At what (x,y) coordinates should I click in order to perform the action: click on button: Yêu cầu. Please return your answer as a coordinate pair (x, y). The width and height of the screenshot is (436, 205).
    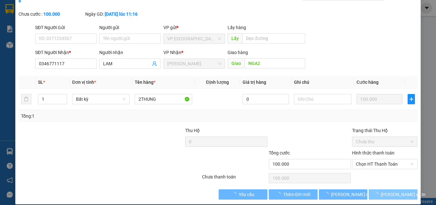
    Looking at the image, I should click on (243, 194).